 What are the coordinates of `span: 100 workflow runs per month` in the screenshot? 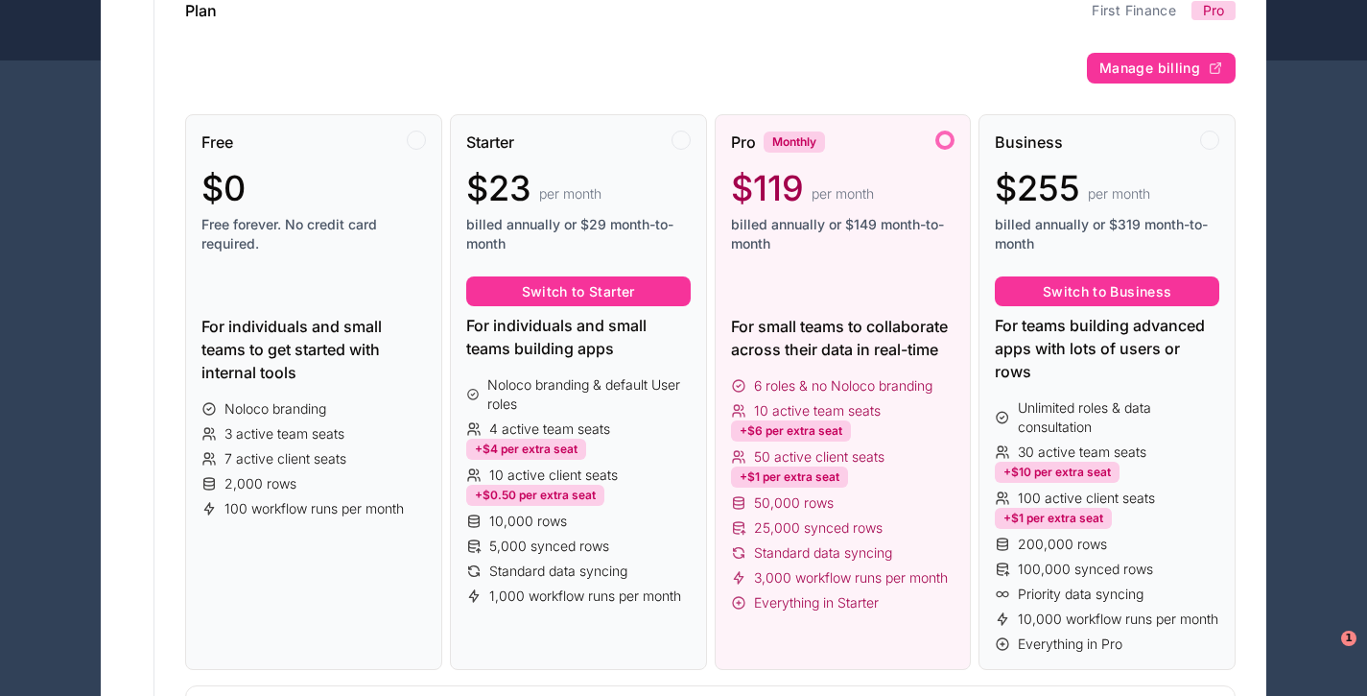 It's located at (314, 508).